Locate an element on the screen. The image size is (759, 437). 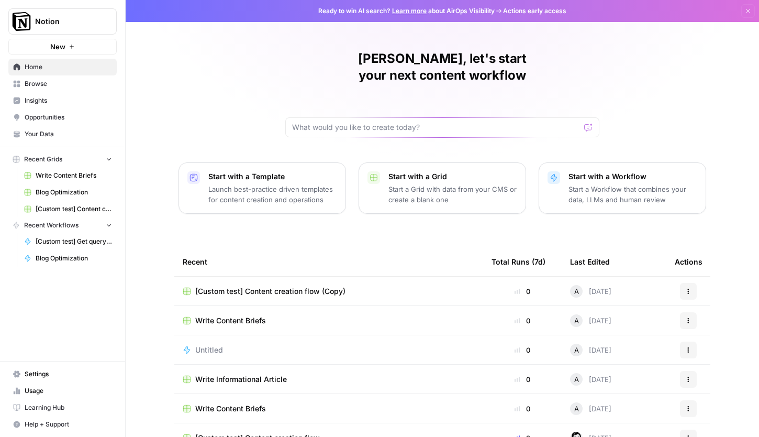
p: Start a Grid with data from your CMS or create a blank one is located at coordinates (453, 194).